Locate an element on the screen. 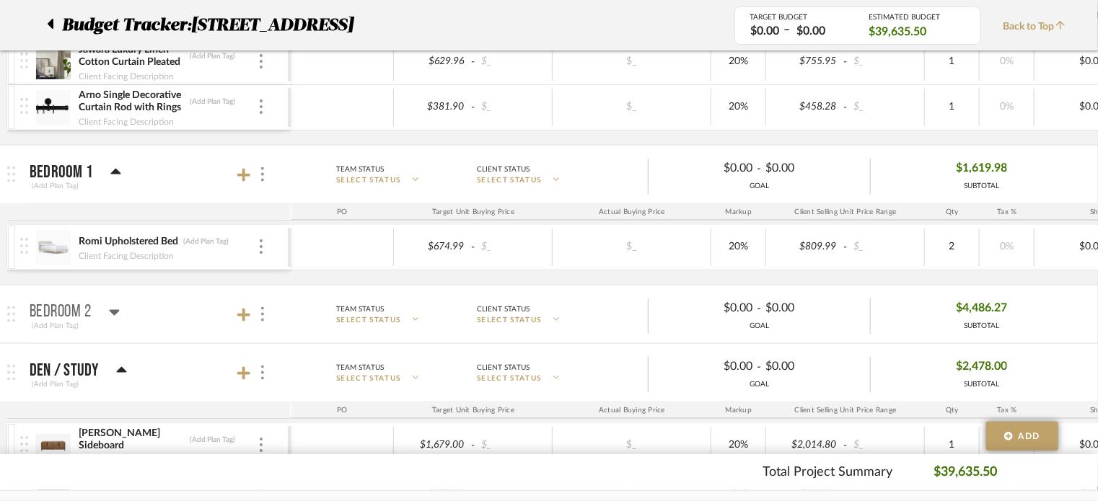 Image resolution: width=1098 pixels, height=501 pixels. span: $4,486.27 is located at coordinates (981, 308).